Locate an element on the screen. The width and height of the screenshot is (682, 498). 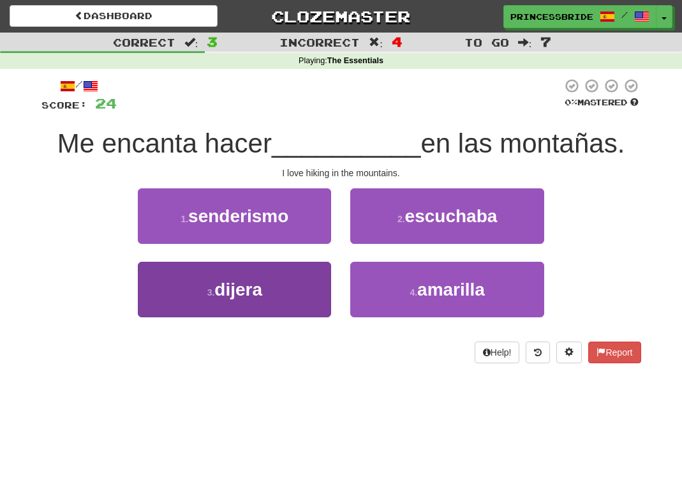
button: Help! is located at coordinates (497, 352).